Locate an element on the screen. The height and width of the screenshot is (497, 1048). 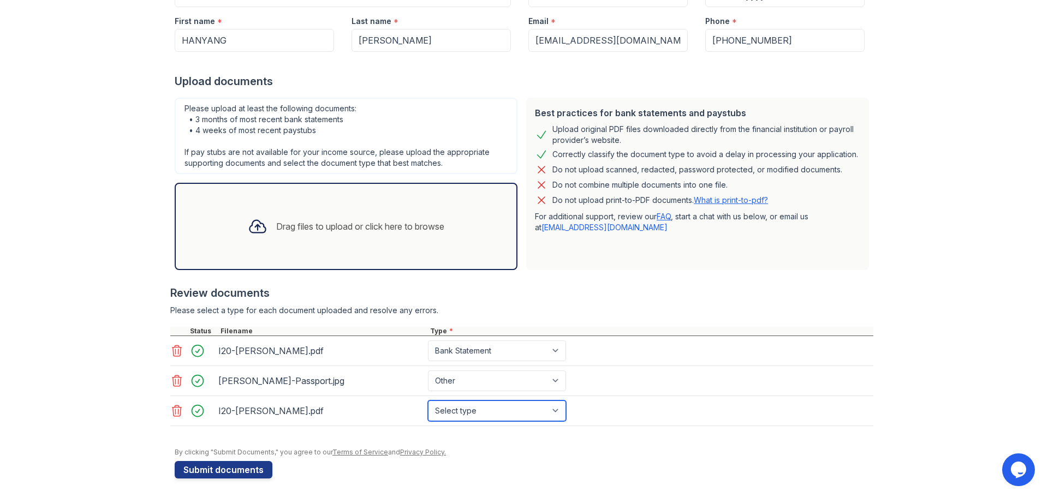
div: By clicking "Submit Documents," you agree to our and is located at coordinates (524, 453).